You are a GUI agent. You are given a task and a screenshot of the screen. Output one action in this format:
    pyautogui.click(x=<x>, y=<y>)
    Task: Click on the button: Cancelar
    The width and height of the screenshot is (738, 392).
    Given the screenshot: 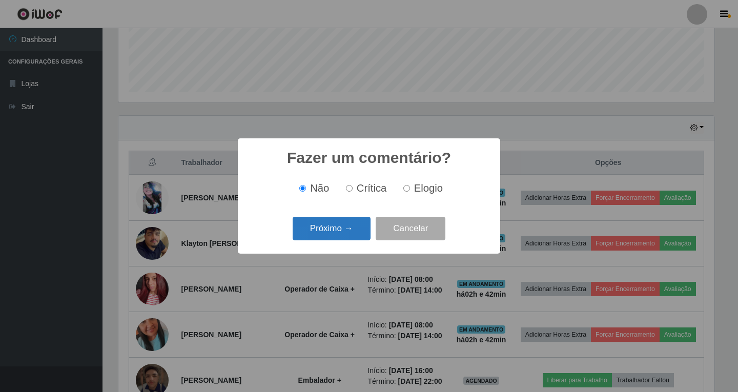 What is the action you would take?
    pyautogui.click(x=410, y=229)
    